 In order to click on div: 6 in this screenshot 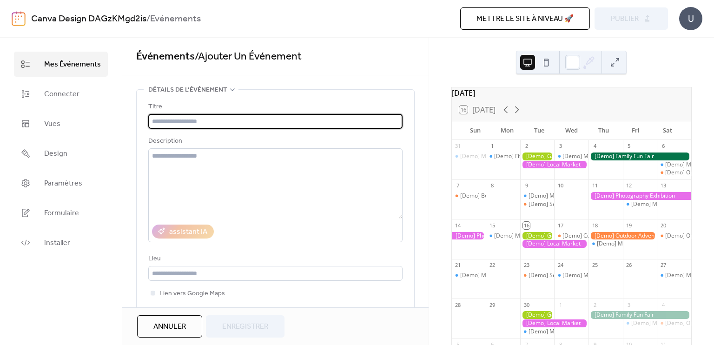, I will do `click(663, 146)`.